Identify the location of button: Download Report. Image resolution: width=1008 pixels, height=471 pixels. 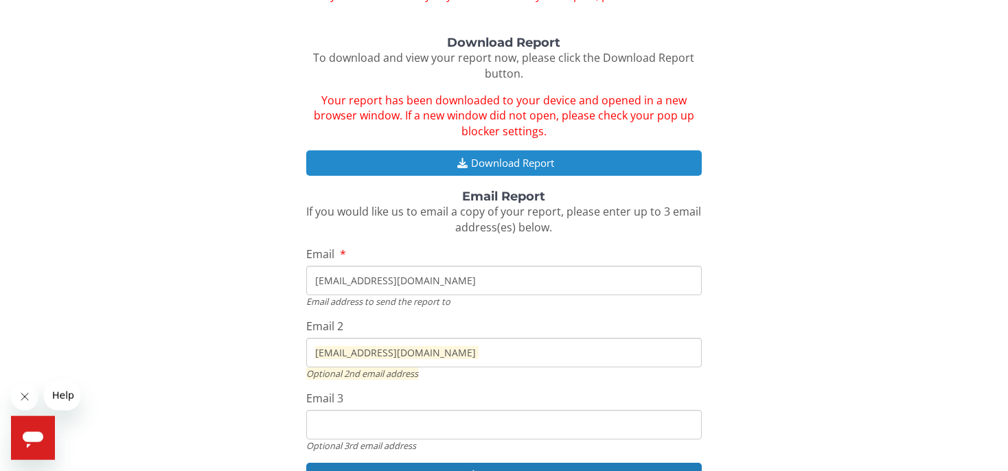
(503, 163).